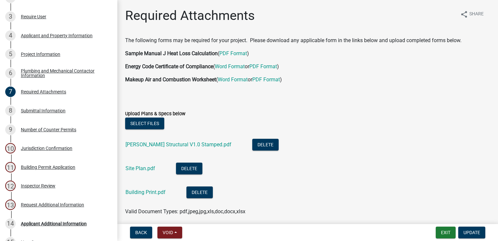 This screenshot has width=498, height=241. Describe the element at coordinates (472, 14) in the screenshot. I see `button: shareShare` at that location.